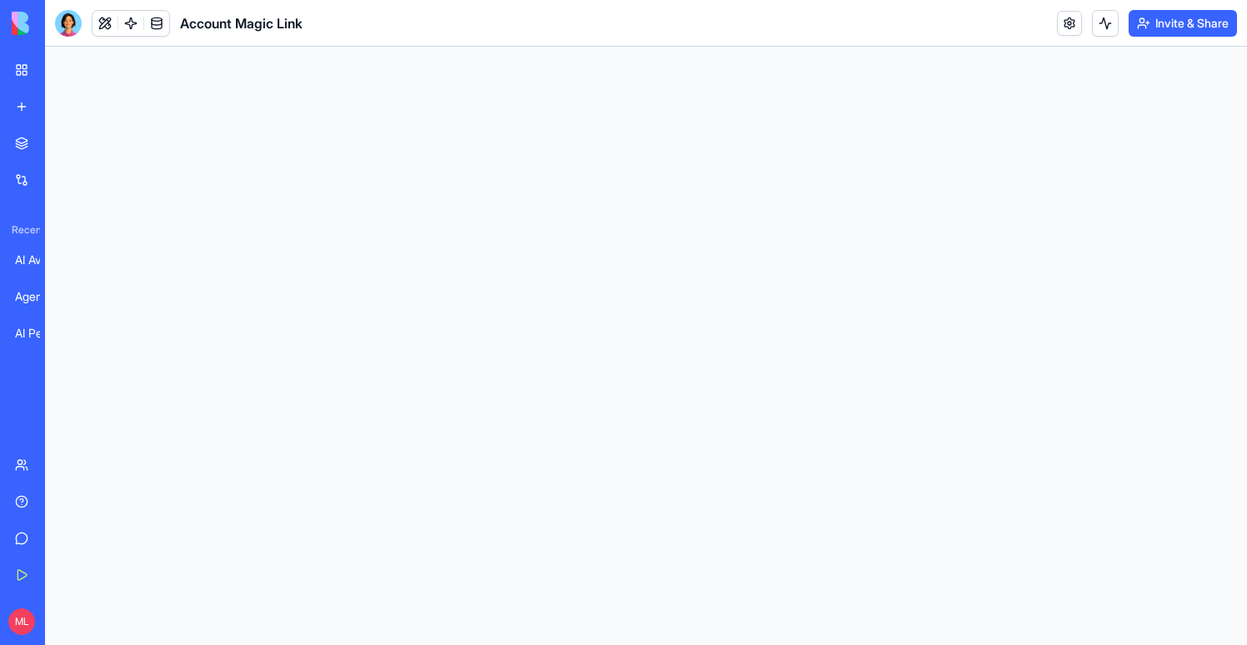 Image resolution: width=1247 pixels, height=645 pixels. What do you see at coordinates (23, 230) in the screenshot?
I see `span: Recent` at bounding box center [23, 230].